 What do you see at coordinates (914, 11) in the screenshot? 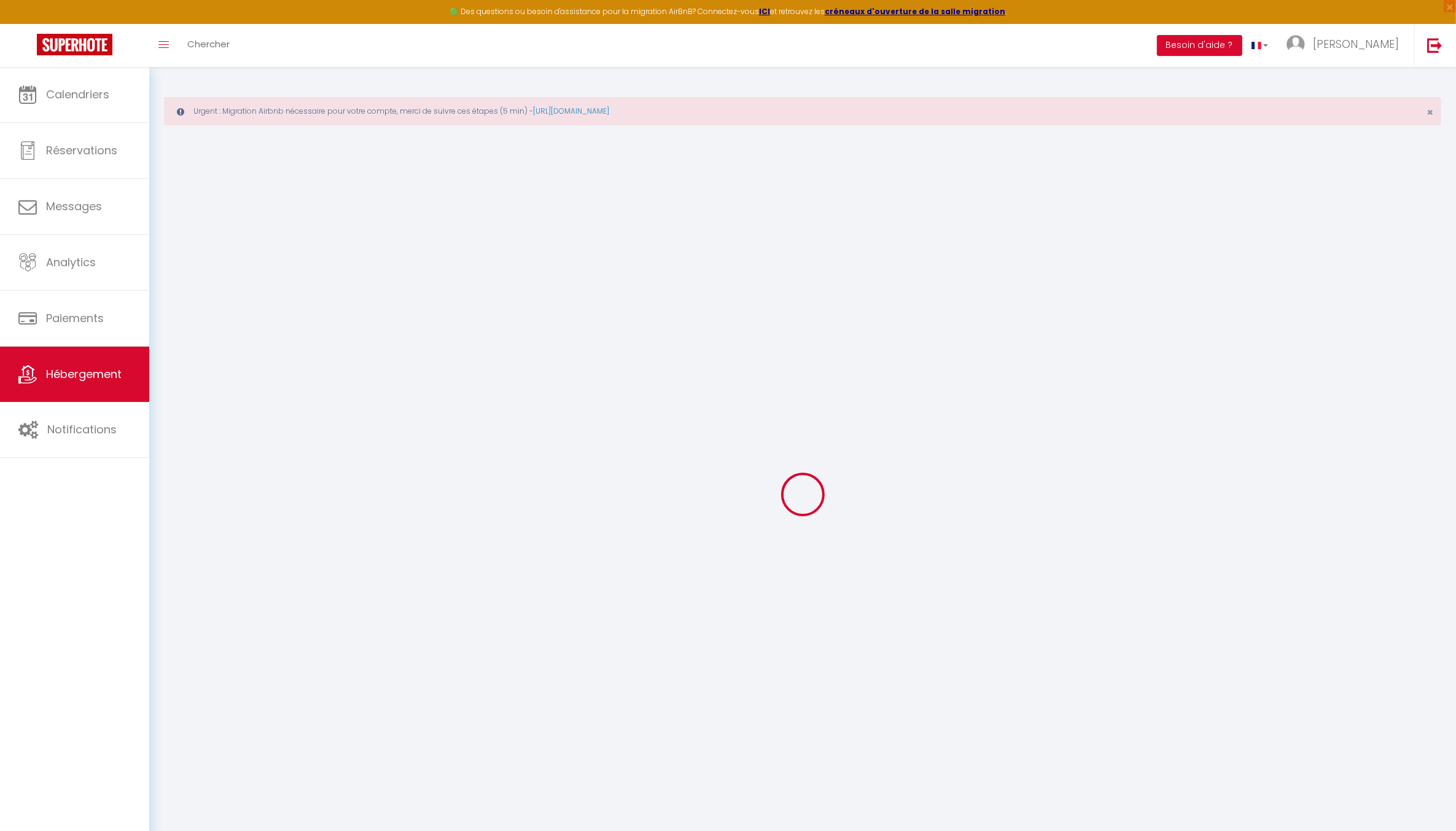
I see `strong: créneaux d'ouverture de la salle migration` at bounding box center [914, 11].